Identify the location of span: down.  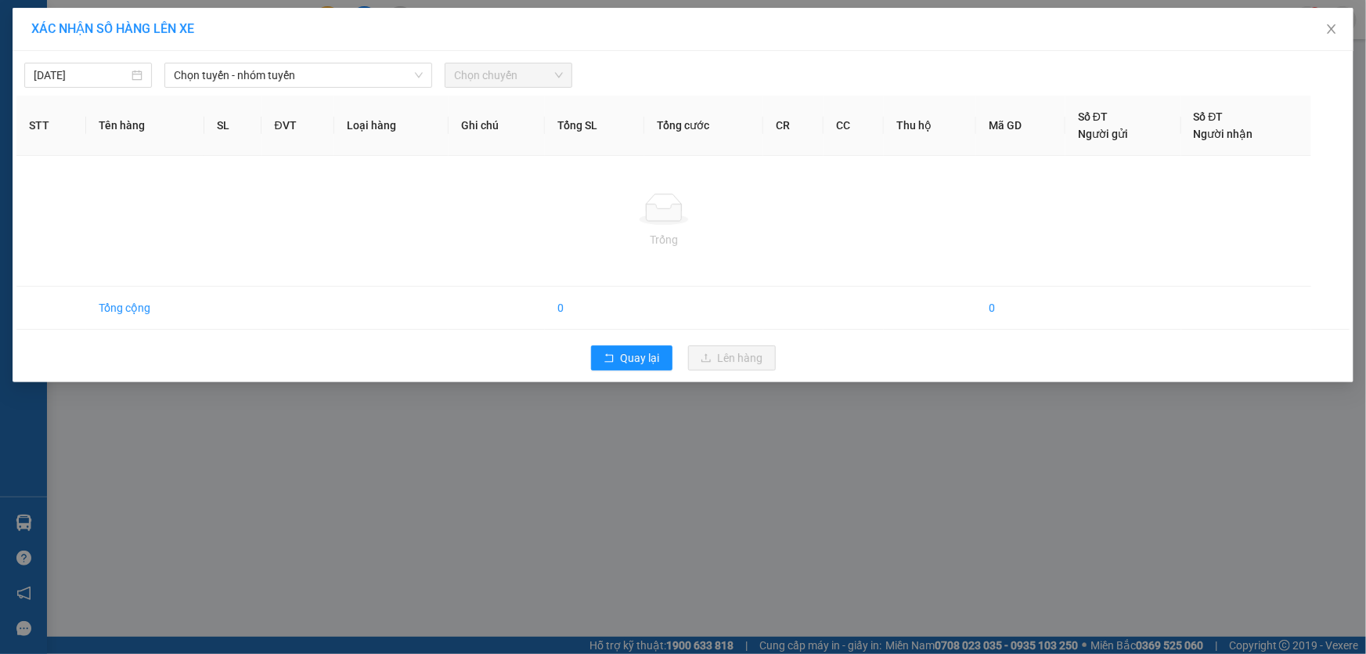
(419, 75).